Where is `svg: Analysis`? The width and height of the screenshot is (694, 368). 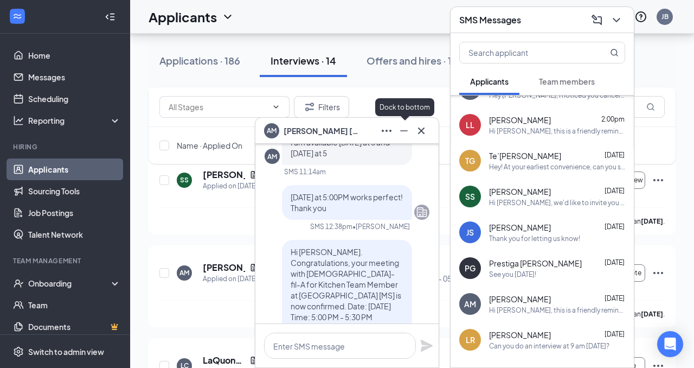
svg: Analysis is located at coordinates (18, 120).